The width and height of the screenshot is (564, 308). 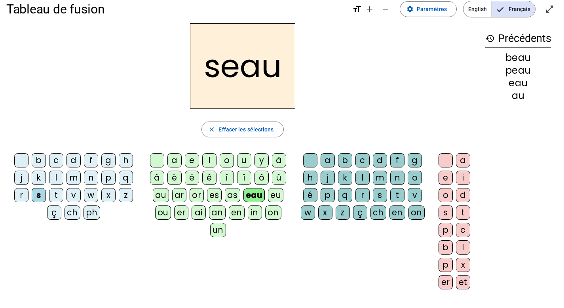 I want to click on div: f, so click(x=91, y=160).